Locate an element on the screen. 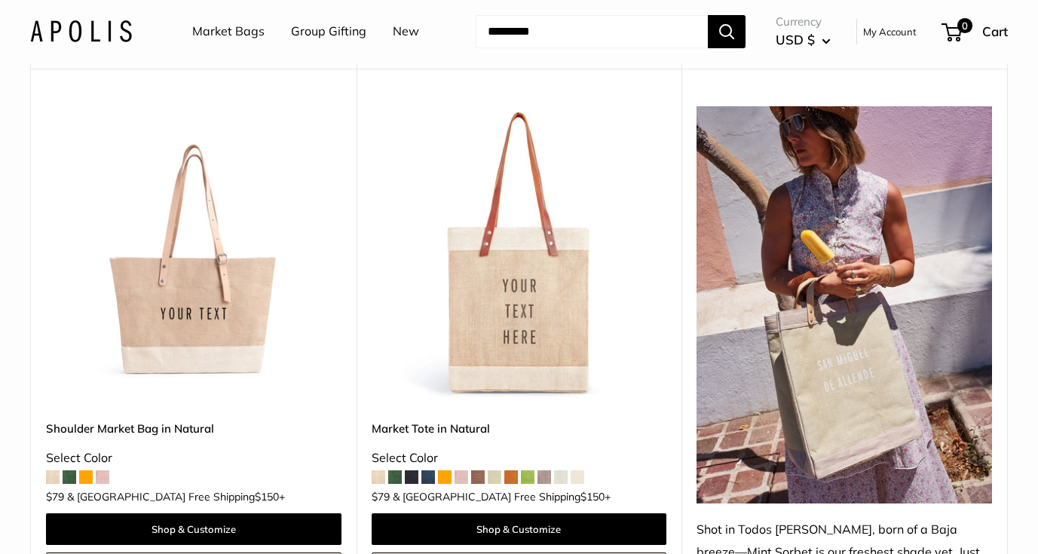 Image resolution: width=1038 pixels, height=554 pixels. input: Search... is located at coordinates (592, 32).